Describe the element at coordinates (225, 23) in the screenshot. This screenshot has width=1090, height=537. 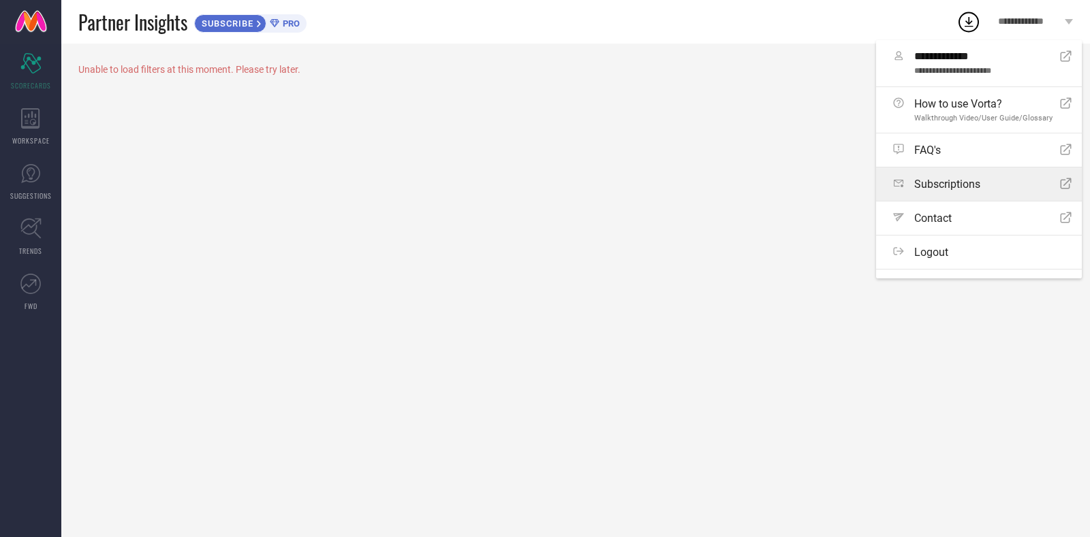
I see `span: SUBSCRIBE` at that location.